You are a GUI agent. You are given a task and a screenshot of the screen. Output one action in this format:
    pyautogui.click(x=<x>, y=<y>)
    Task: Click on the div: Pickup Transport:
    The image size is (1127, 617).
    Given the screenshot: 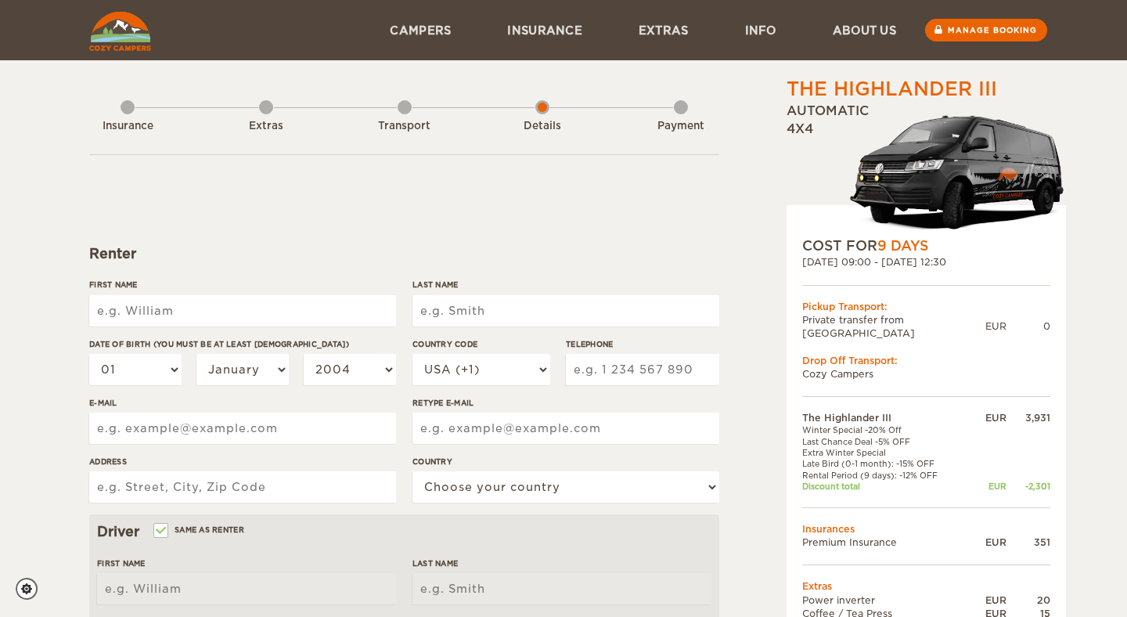 What is the action you would take?
    pyautogui.click(x=926, y=306)
    